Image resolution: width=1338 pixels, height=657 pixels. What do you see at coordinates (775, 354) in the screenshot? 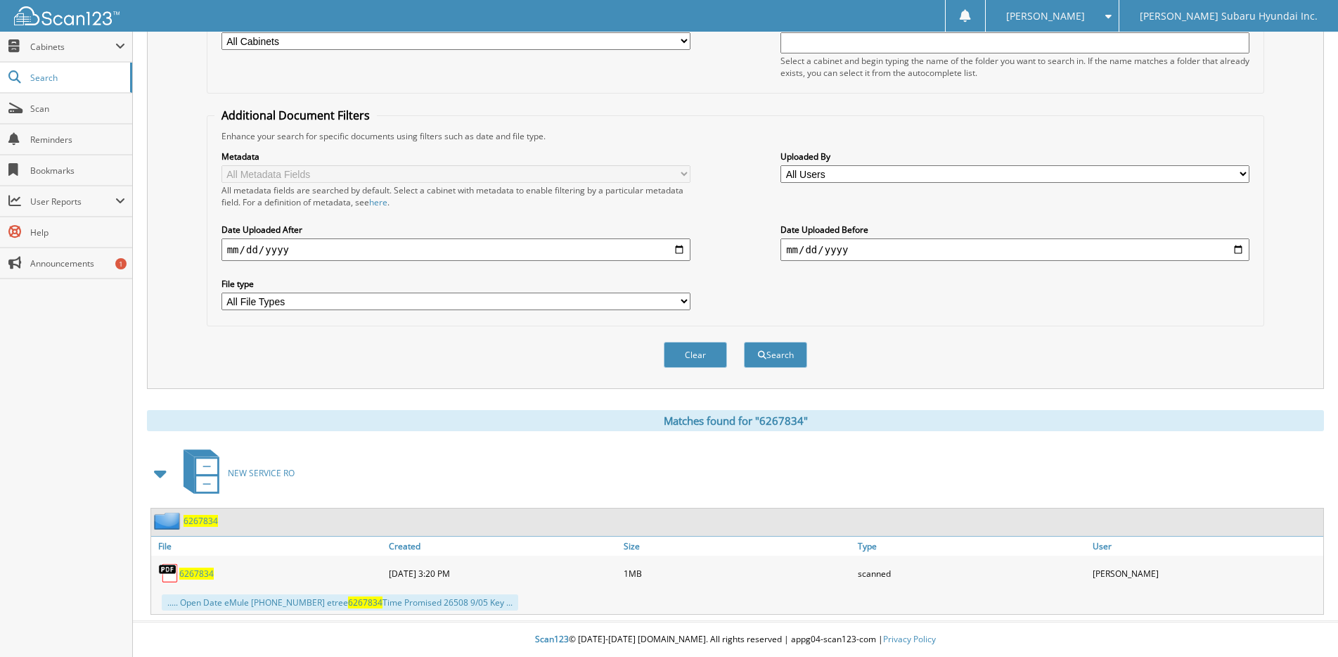
I see `button: Search` at bounding box center [775, 354].